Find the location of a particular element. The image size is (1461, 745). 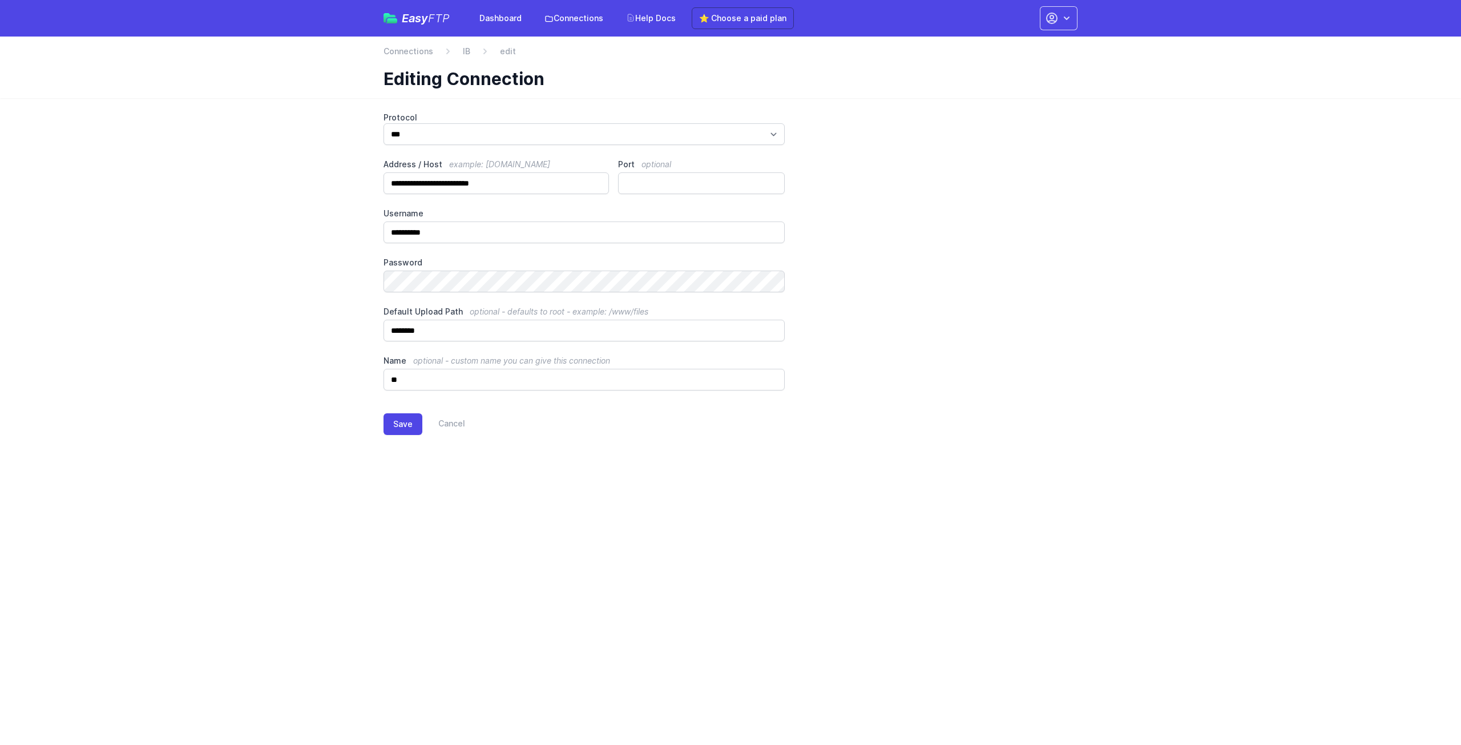

h1: Editing Connection is located at coordinates (726, 79).